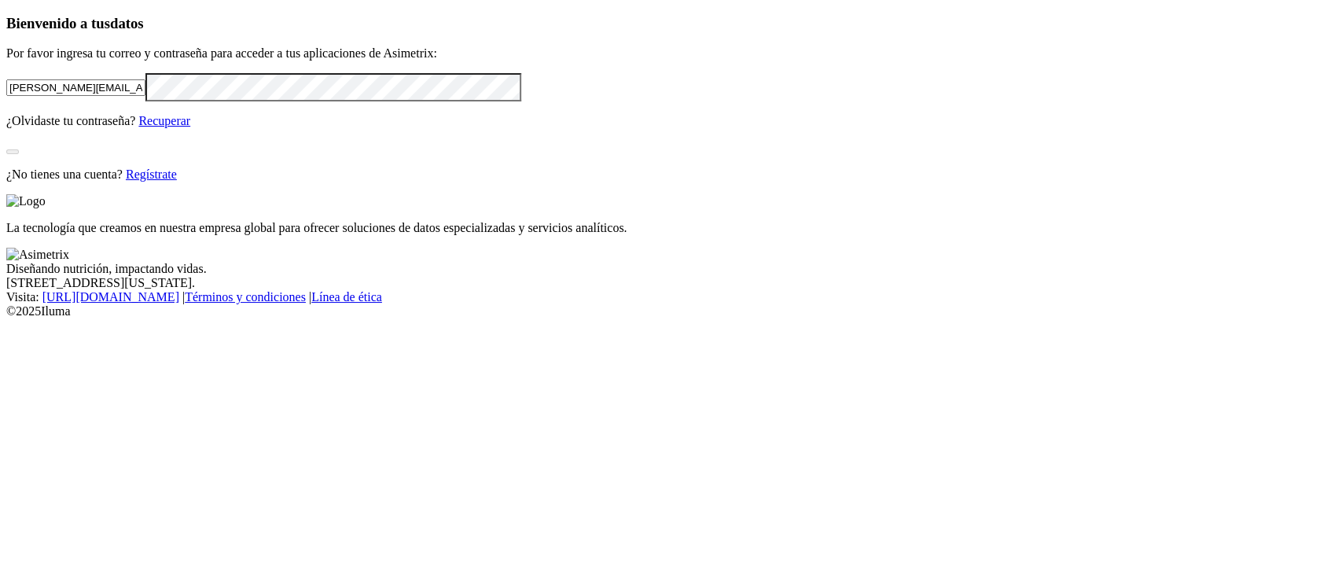 The height and width of the screenshot is (578, 1342). What do you see at coordinates (670, 311) in the screenshot?
I see `div: © 2025 Iluma` at bounding box center [670, 311].